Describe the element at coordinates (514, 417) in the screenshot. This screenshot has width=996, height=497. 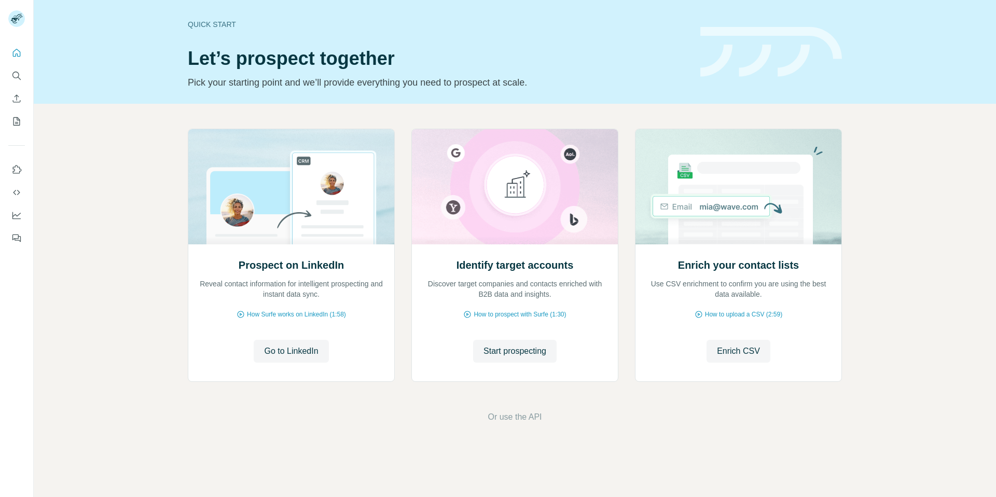
I see `span: Or use the API` at that location.